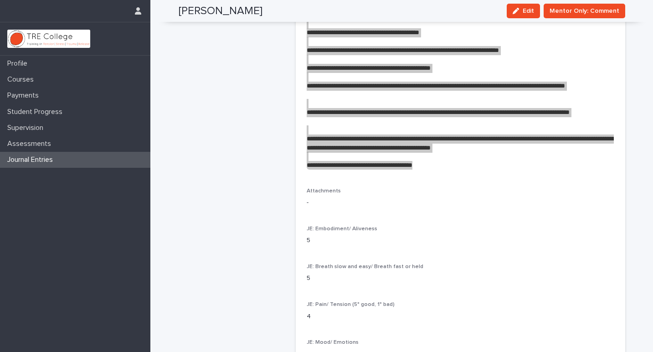 The width and height of the screenshot is (653, 352). Describe the element at coordinates (19, 63) in the screenshot. I see `p: Profile` at that location.